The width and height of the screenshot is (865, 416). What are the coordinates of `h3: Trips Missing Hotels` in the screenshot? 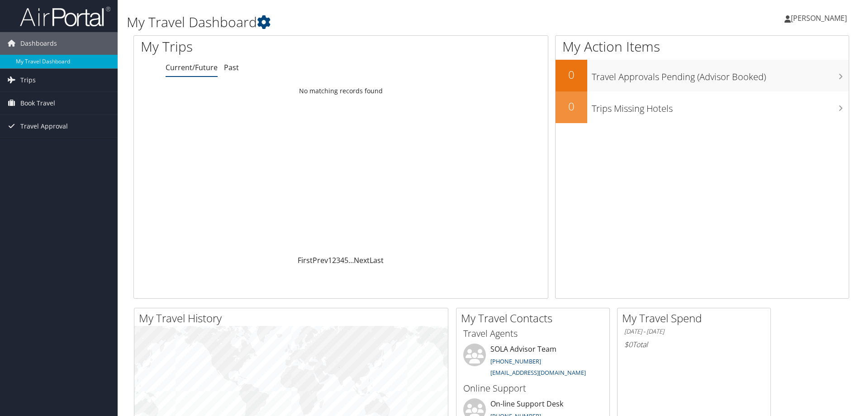 It's located at (720, 106).